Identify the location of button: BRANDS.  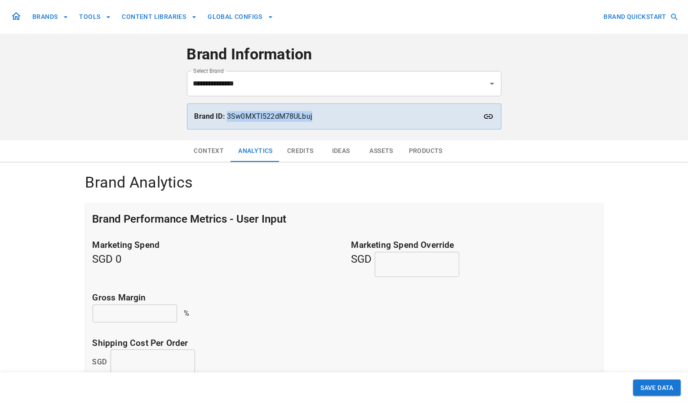
(50, 17).